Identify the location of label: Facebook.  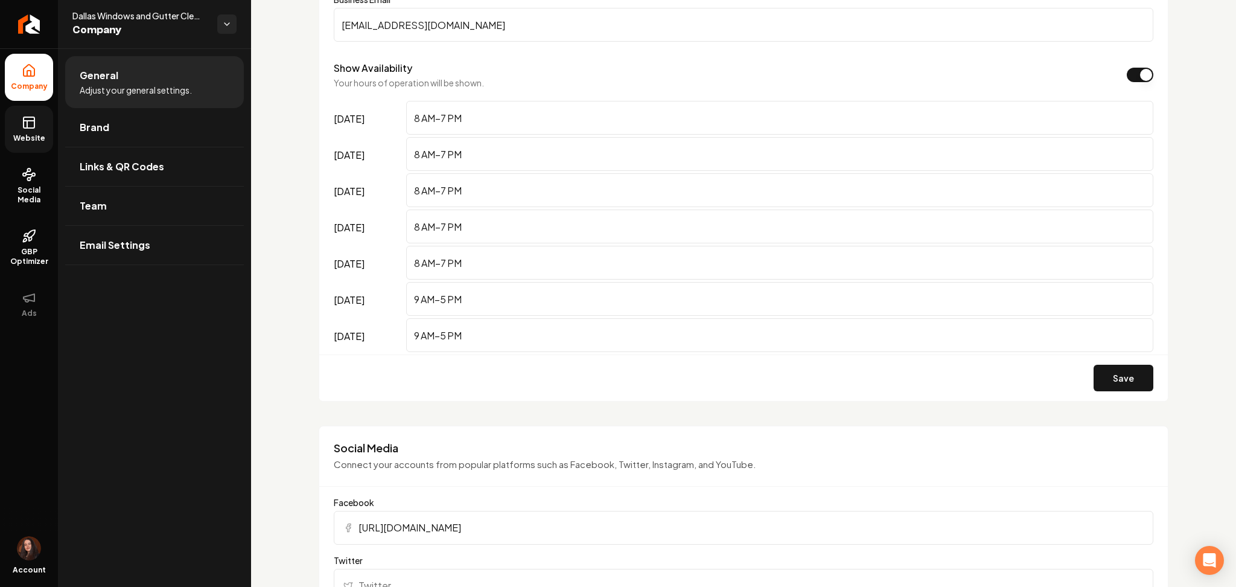
(744, 502).